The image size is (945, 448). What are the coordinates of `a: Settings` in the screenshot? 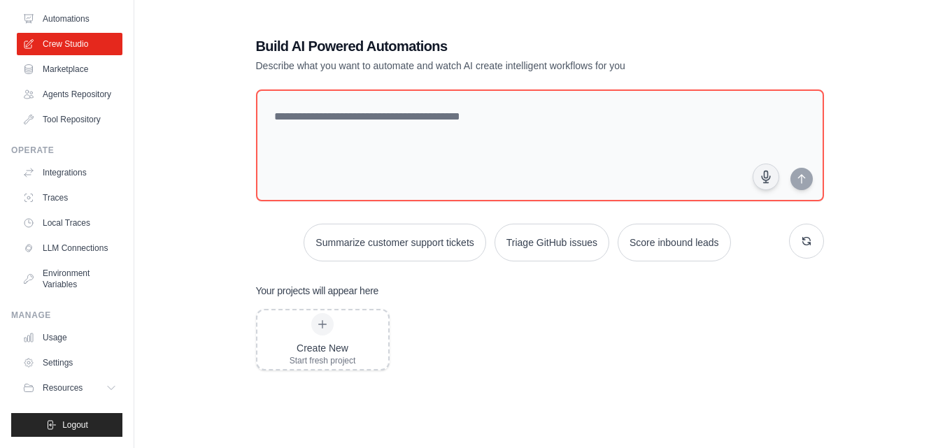 It's located at (69, 363).